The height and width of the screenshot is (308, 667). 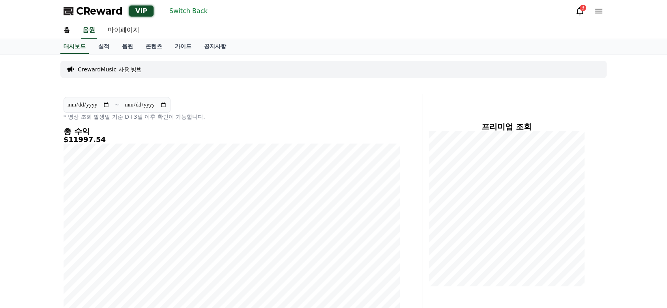 What do you see at coordinates (67, 30) in the screenshot?
I see `a: 홈` at bounding box center [67, 30].